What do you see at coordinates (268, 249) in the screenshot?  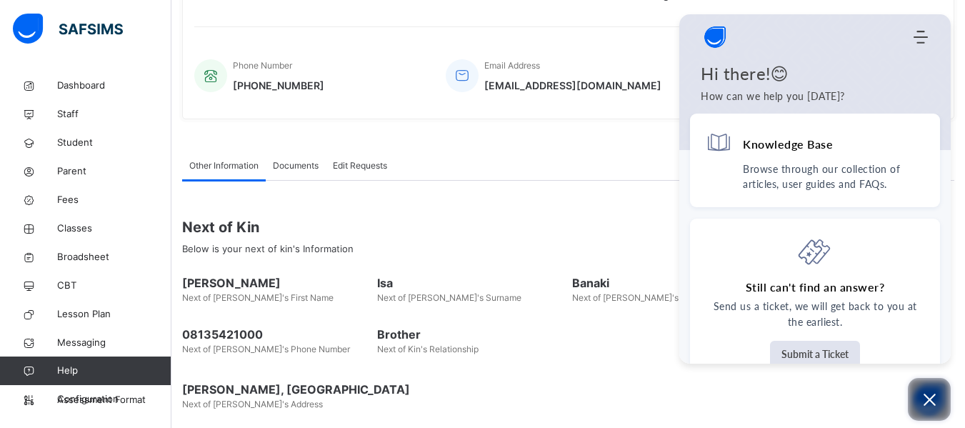 I see `span: Below is your next of kin's Information` at bounding box center [268, 249].